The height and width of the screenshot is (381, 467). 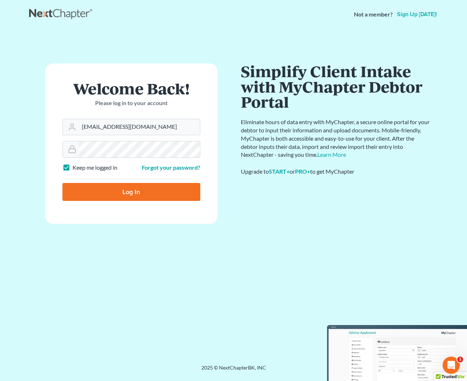 I want to click on a: PRO+, so click(x=303, y=171).